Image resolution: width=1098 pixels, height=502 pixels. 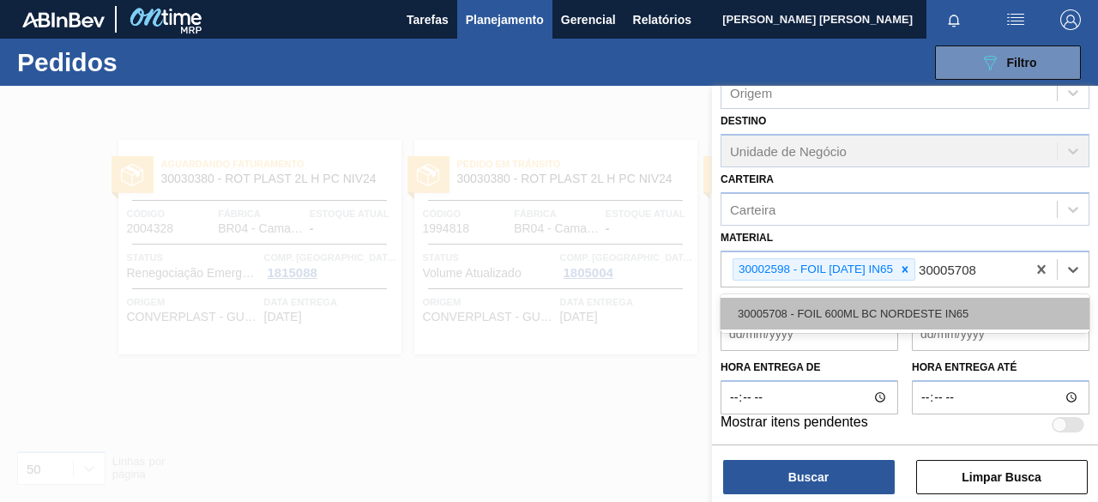 I want to click on label: Hora entrega de, so click(x=809, y=367).